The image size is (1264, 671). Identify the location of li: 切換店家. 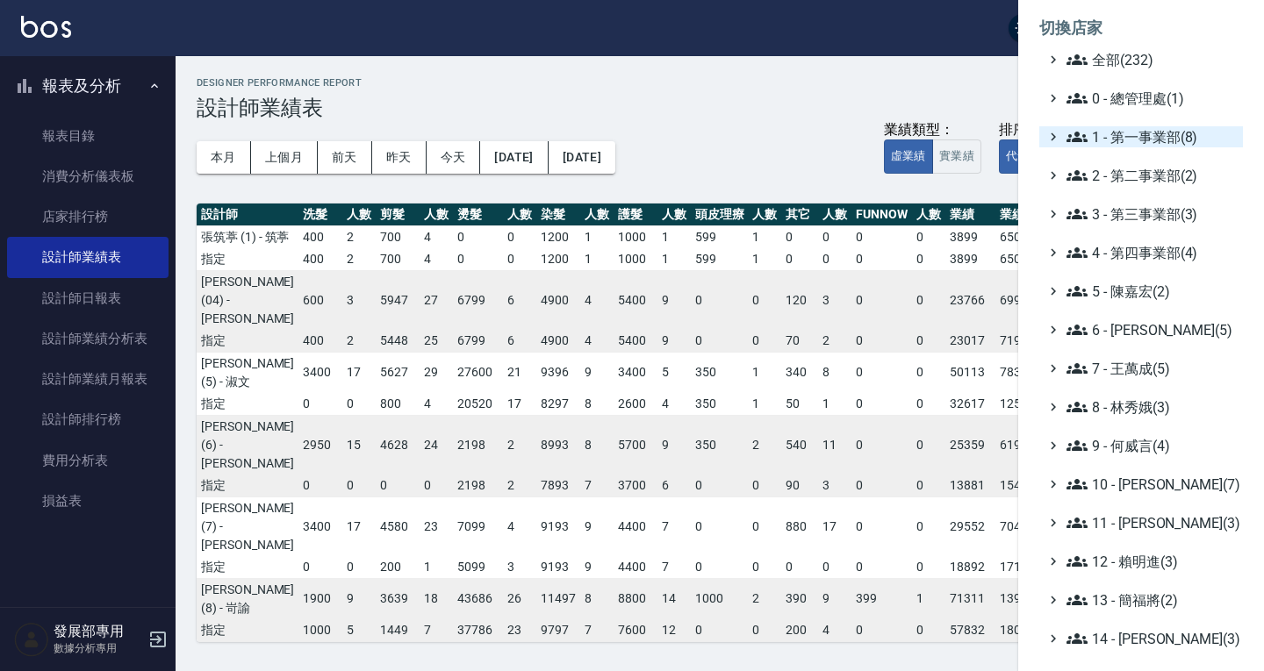
(1141, 28).